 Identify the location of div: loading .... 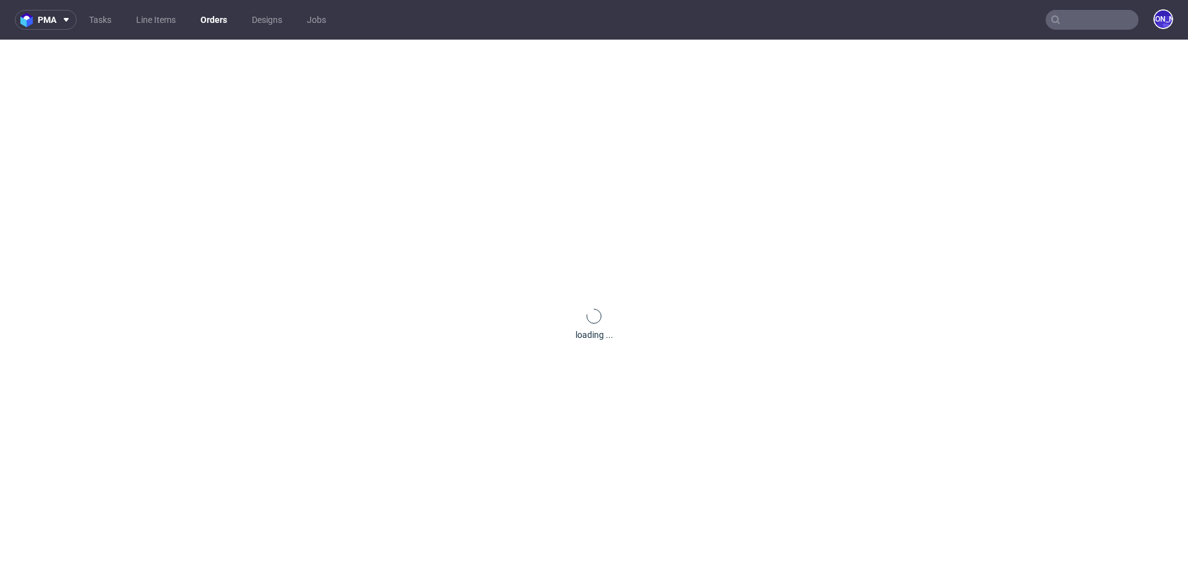
(594, 335).